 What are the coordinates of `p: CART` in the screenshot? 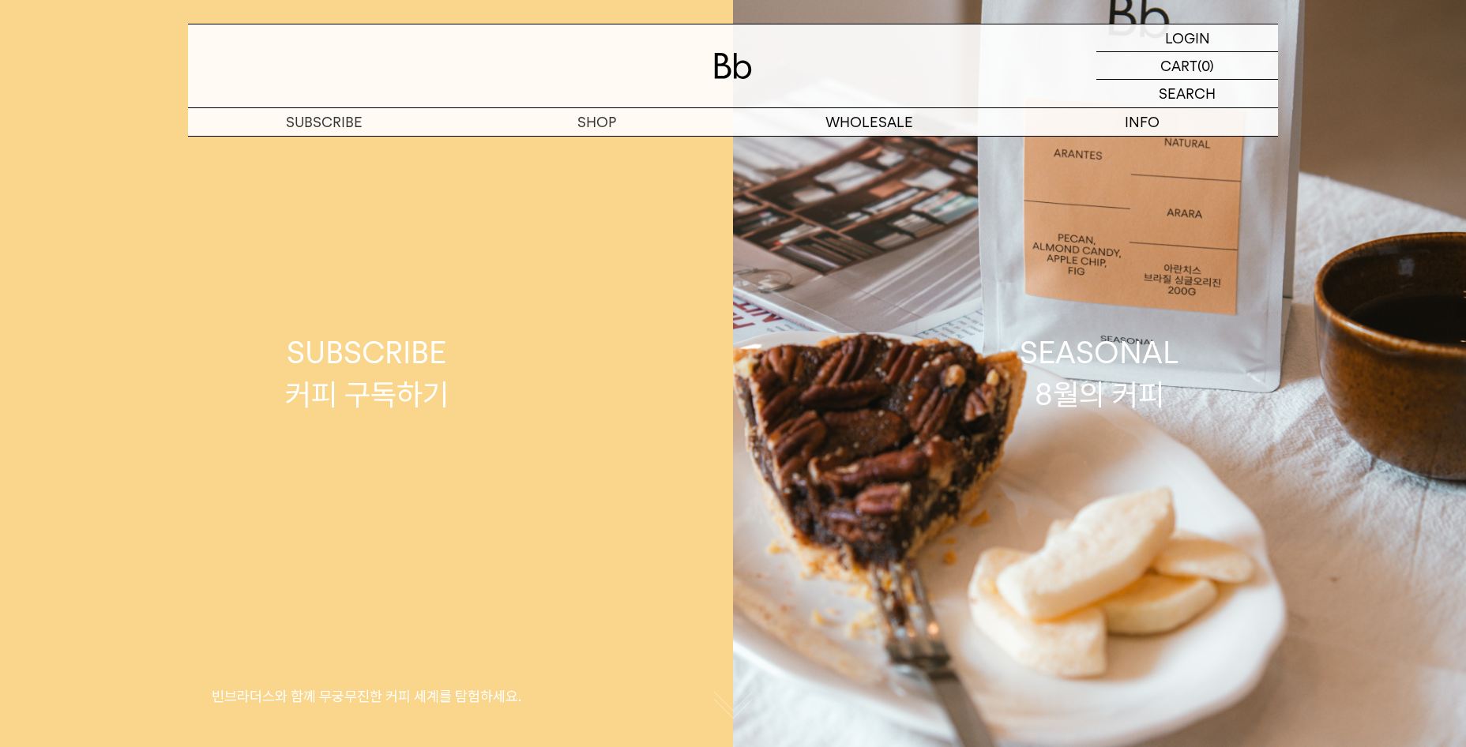 It's located at (1179, 66).